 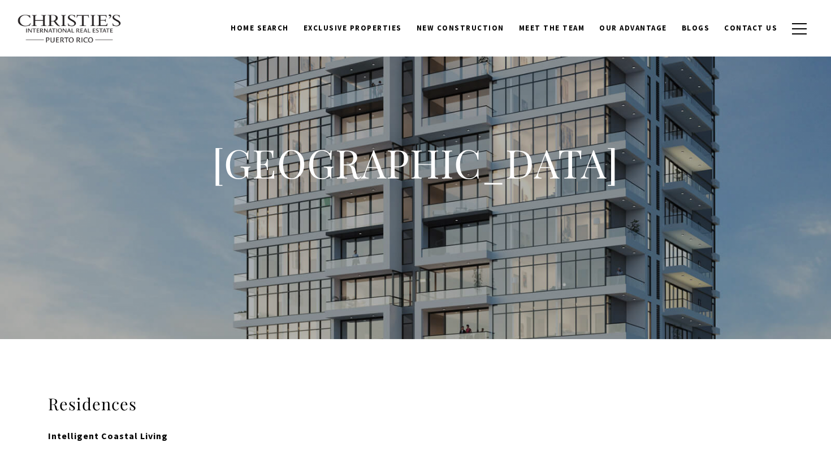 I want to click on a: Home Search, so click(x=259, y=28).